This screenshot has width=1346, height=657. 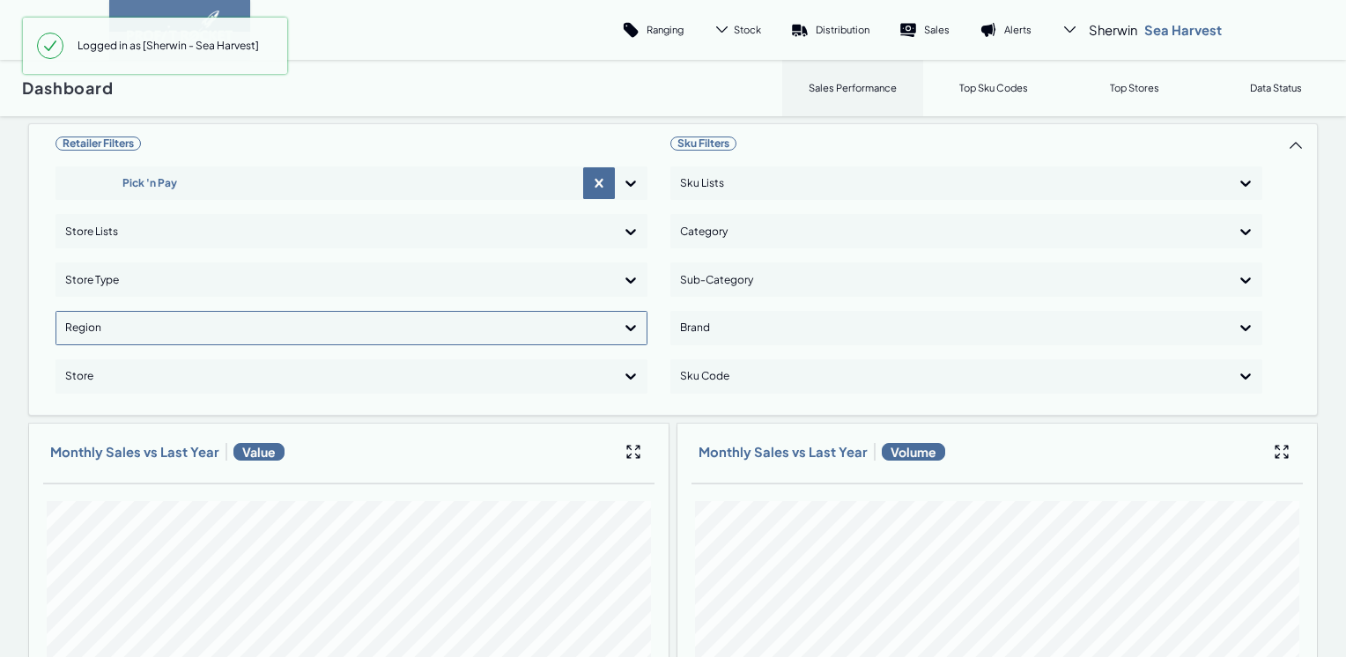 I want to click on span: Volume, so click(x=914, y=452).